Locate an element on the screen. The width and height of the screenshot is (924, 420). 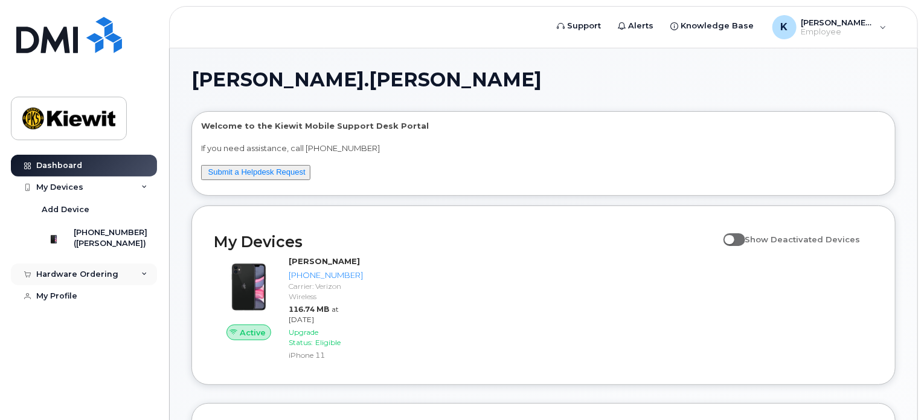
img: iPhone_11.jpg is located at coordinates (249, 287).